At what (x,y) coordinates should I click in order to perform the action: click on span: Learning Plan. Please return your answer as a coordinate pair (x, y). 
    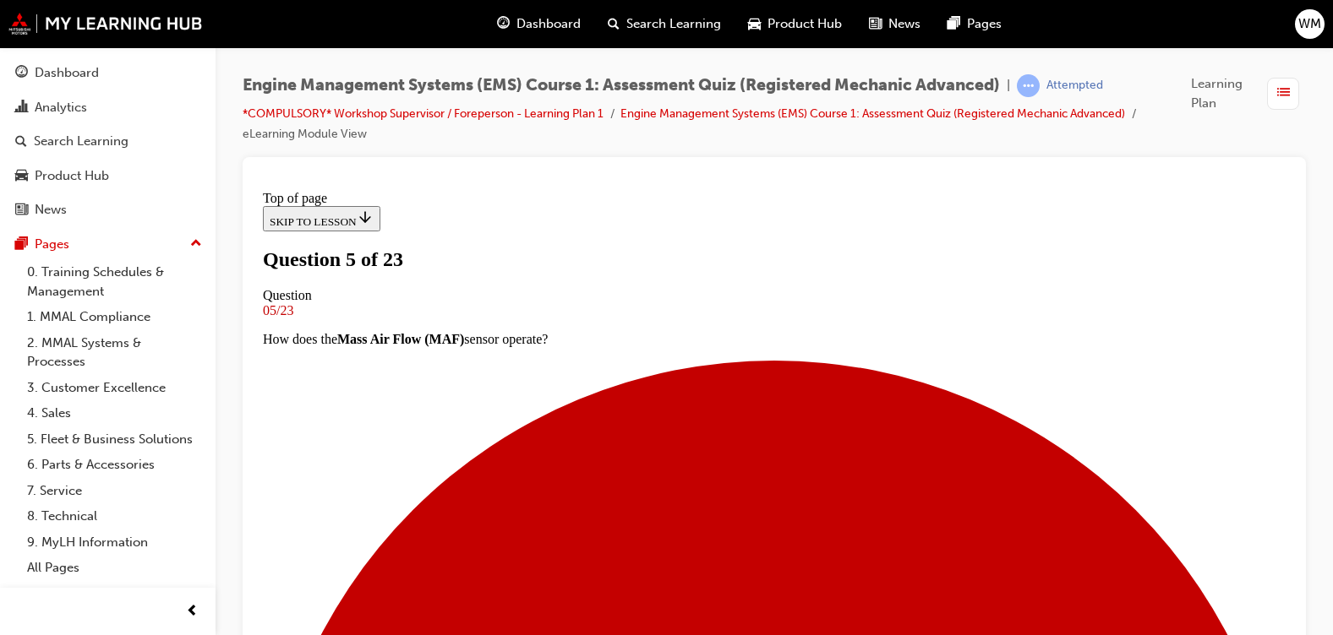
    Looking at the image, I should click on (1225, 93).